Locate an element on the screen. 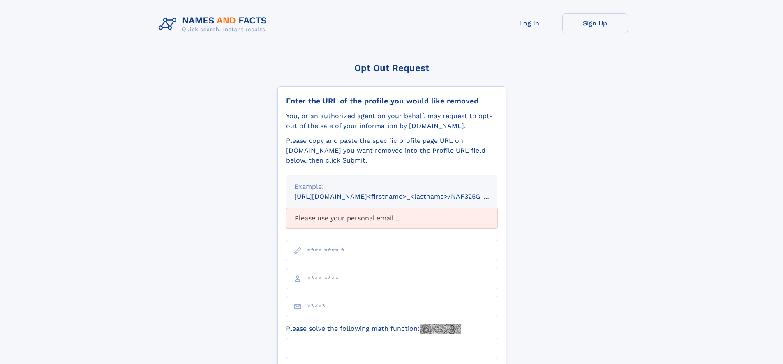 This screenshot has width=783, height=364. label: Please solve the following math function: is located at coordinates (373, 330).